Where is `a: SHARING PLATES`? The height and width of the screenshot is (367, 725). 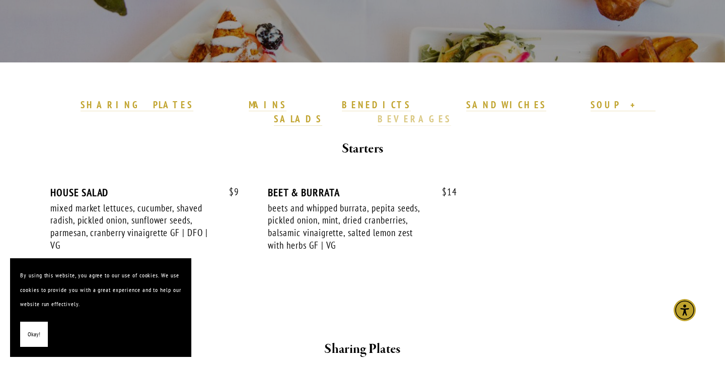 a: SHARING PLATES is located at coordinates (137, 105).